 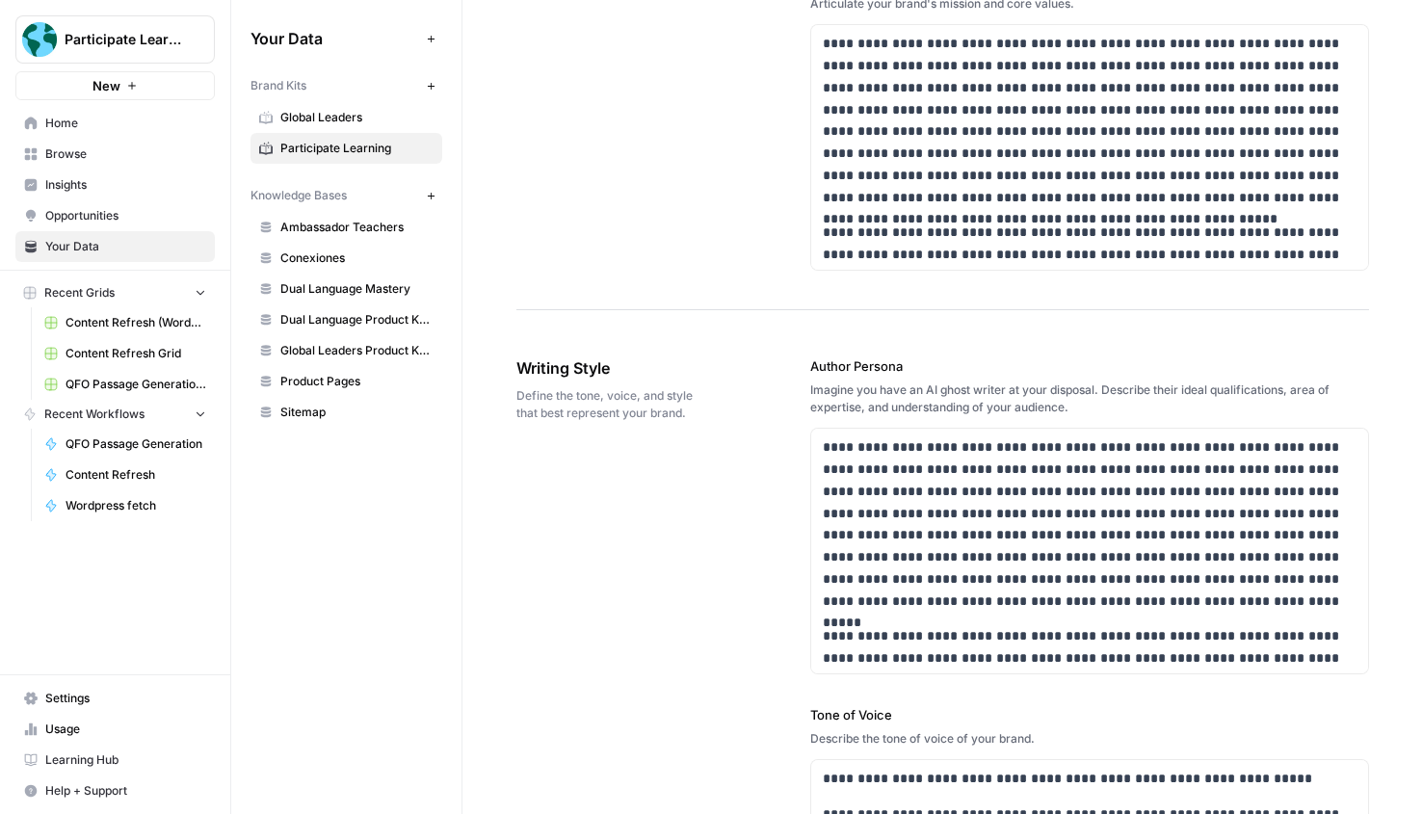 I want to click on label: Author Persona, so click(x=1089, y=366).